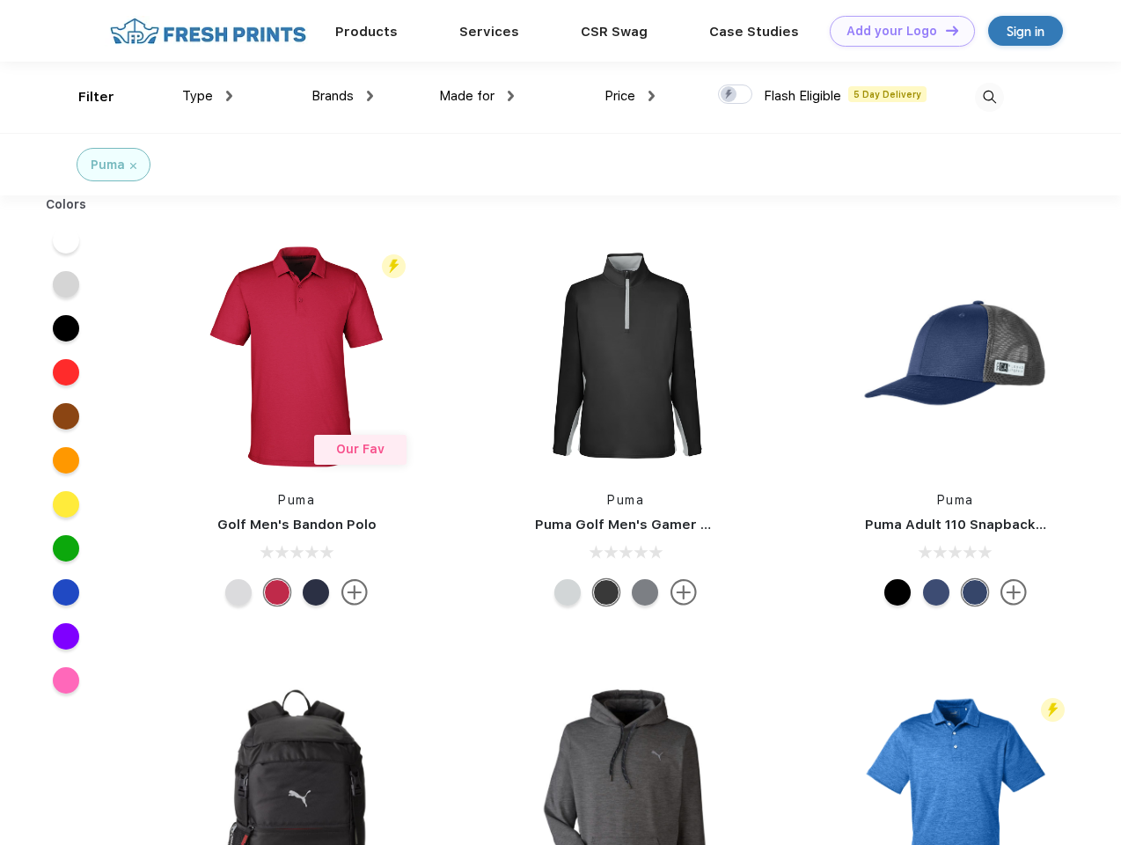 The height and width of the screenshot is (845, 1121). I want to click on span: Our Fav, so click(360, 449).